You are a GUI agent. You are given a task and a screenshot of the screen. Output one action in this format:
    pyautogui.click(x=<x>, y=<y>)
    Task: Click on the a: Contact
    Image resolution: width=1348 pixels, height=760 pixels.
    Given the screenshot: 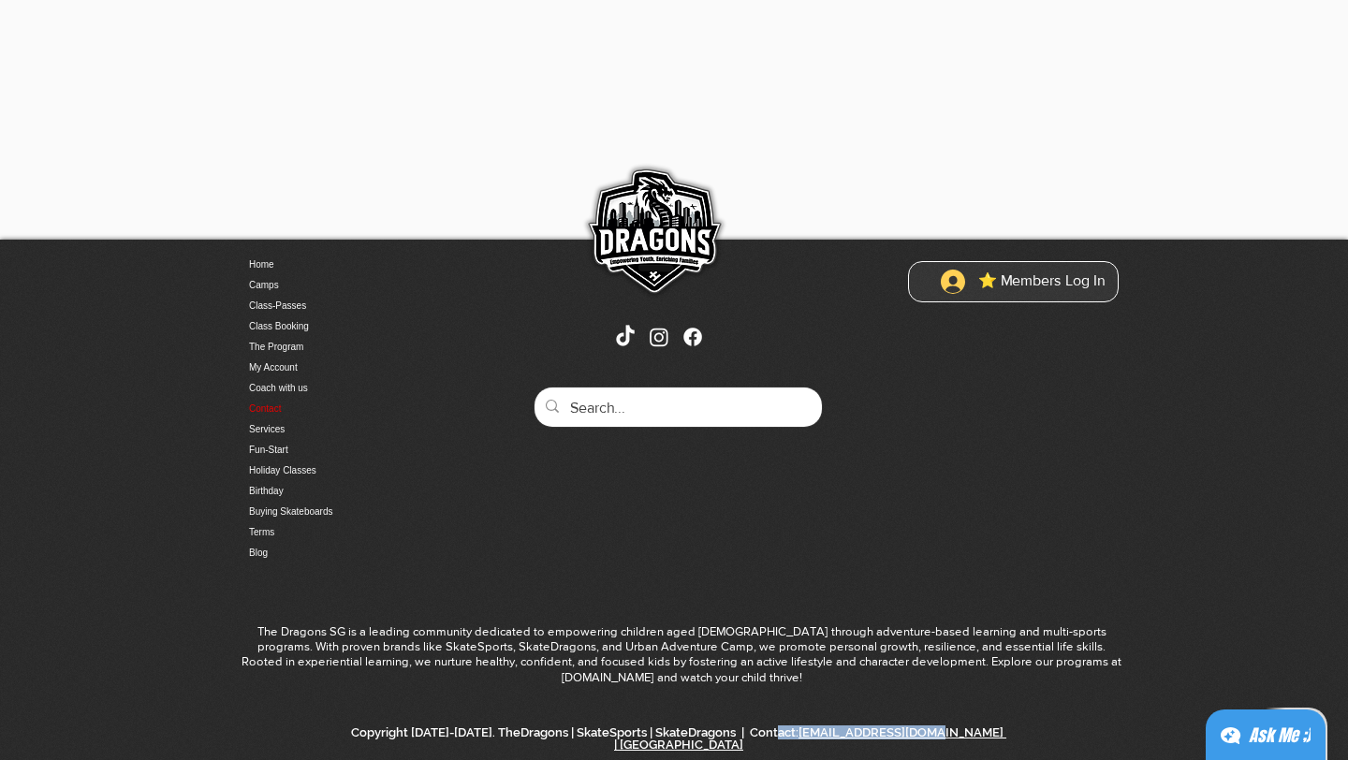 What is the action you would take?
    pyautogui.click(x=347, y=409)
    